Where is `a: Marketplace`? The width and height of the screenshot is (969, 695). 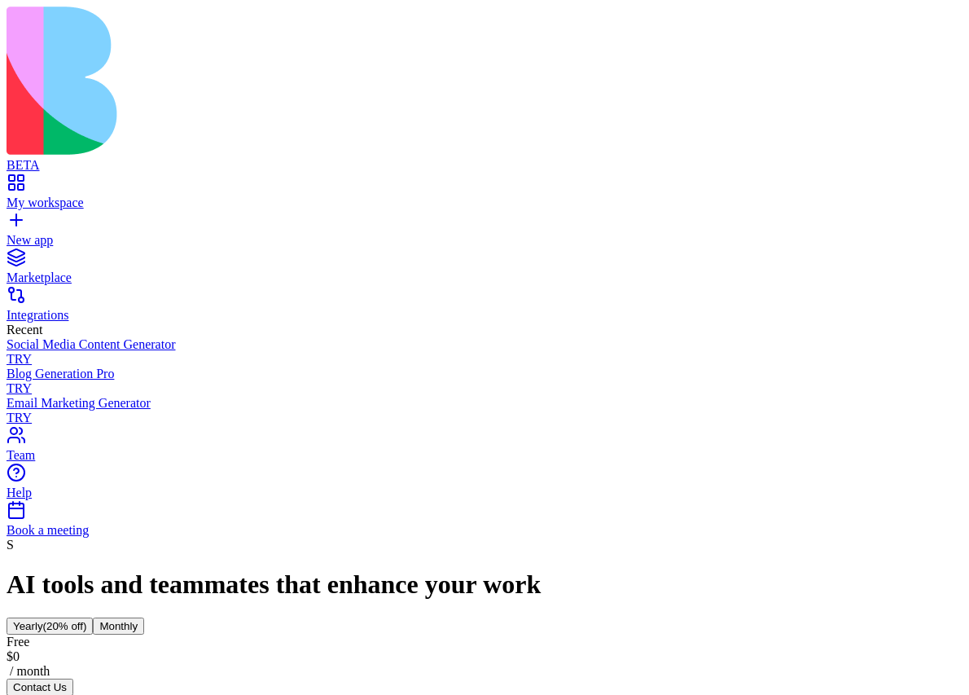 a: Marketplace is located at coordinates (485, 270).